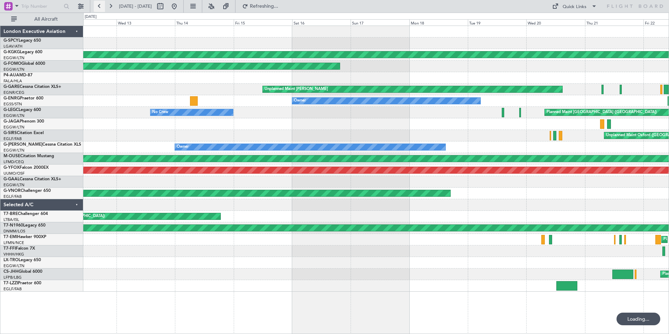 The image size is (669, 334). I want to click on a: G-GARECessna Citation XLS+, so click(32, 87).